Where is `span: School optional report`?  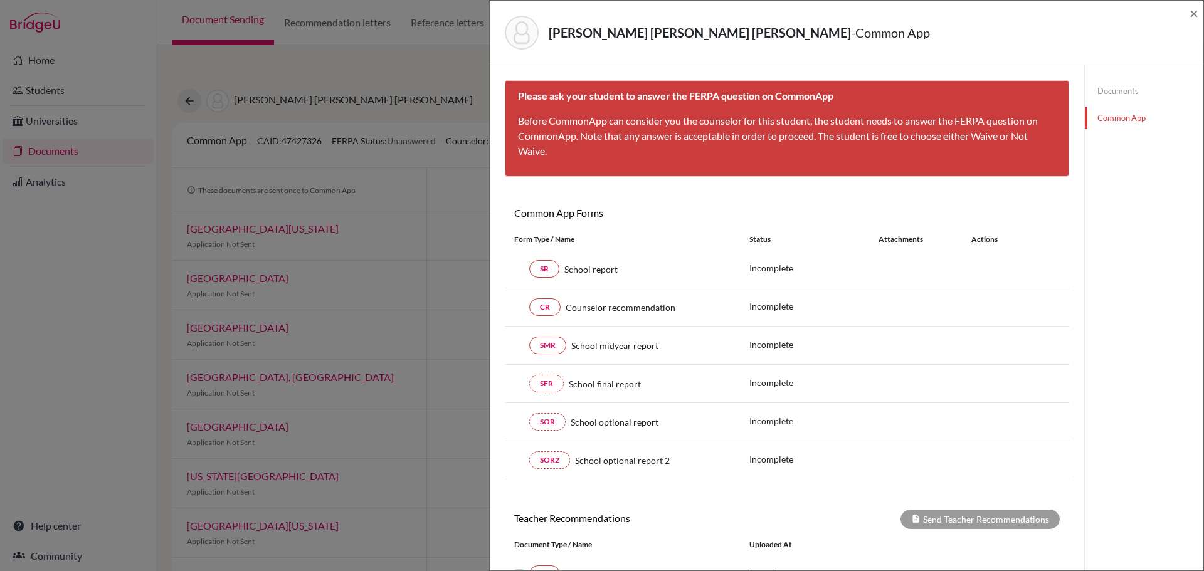 span: School optional report is located at coordinates (615, 422).